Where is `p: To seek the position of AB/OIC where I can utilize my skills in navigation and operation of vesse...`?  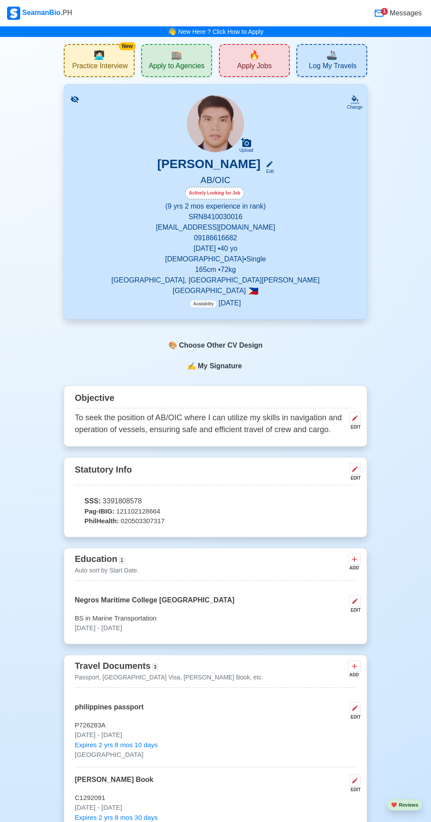 p: To seek the position of AB/OIC where I can utilize my skills in navigation and operation of vesse... is located at coordinates (210, 424).